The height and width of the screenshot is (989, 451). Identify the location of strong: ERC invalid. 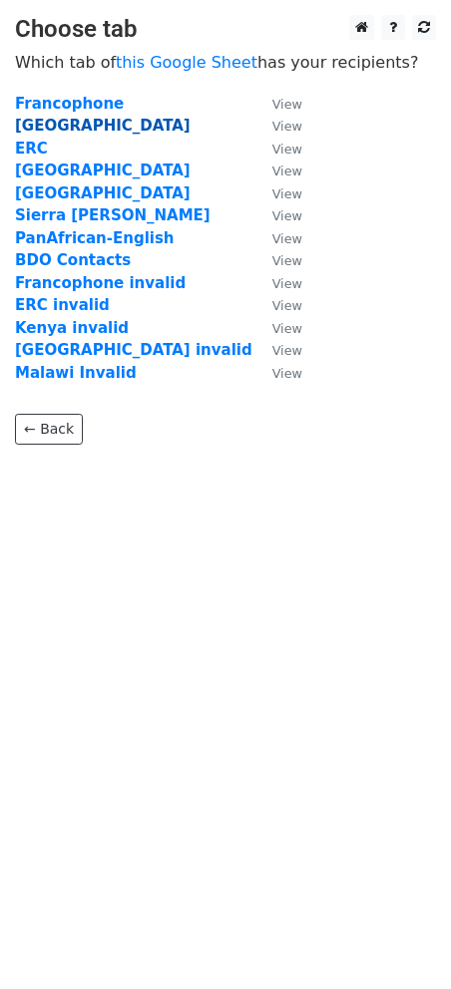
(62, 305).